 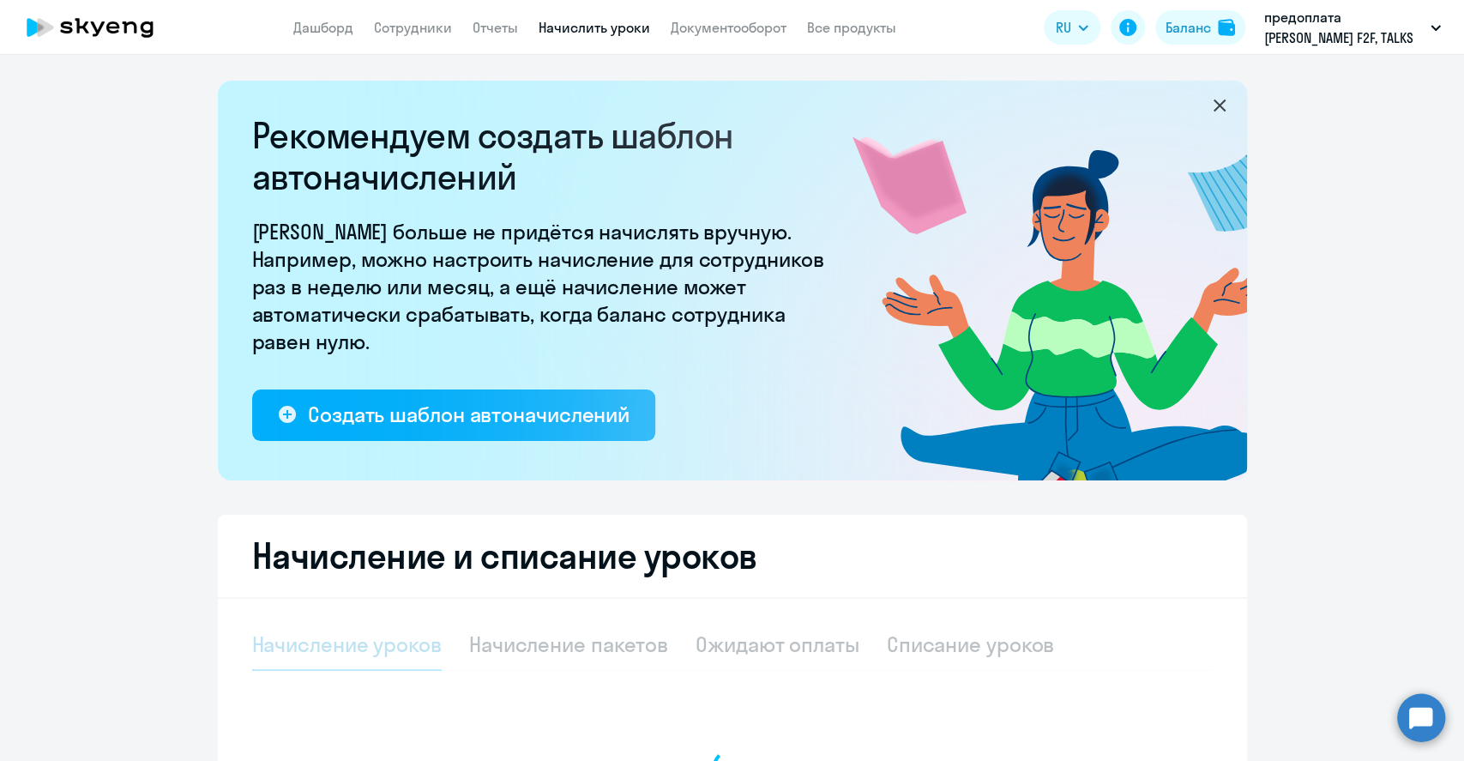 What do you see at coordinates (413, 27) in the screenshot?
I see `a: Сотрудники` at bounding box center [413, 27].